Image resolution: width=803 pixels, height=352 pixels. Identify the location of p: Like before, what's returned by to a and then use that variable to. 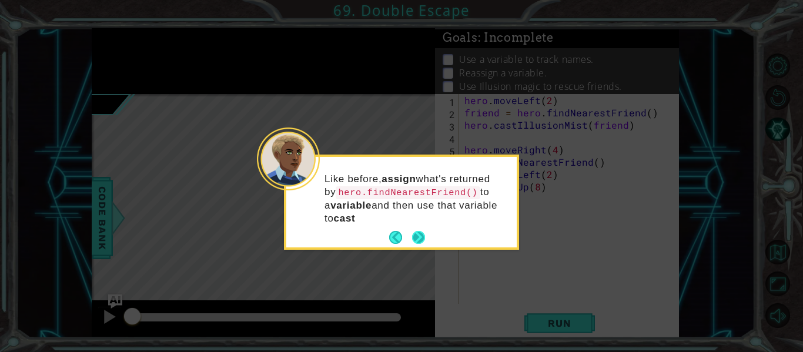
(416, 199).